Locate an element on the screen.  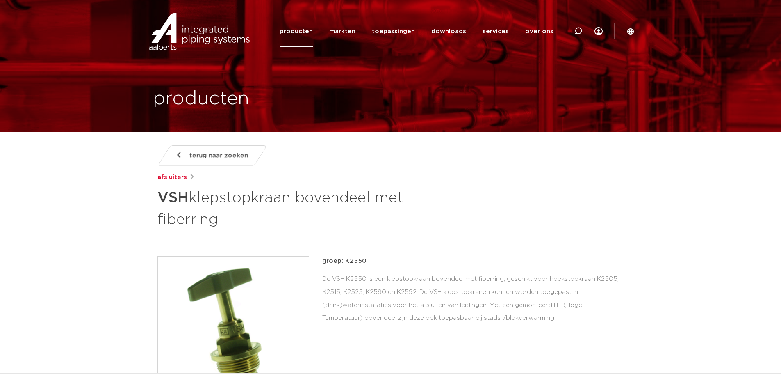
nav: Menu is located at coordinates (417, 31).